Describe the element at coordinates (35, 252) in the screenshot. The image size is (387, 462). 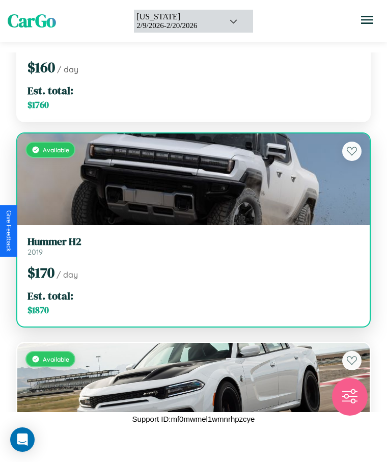
I see `span: 2019` at that location.